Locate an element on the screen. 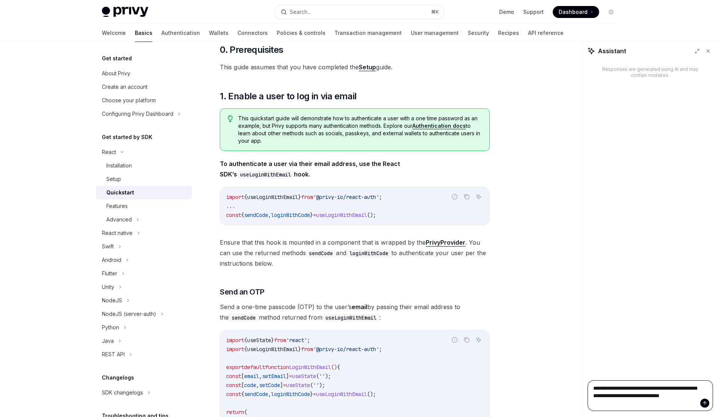  span: Dashboard is located at coordinates (573, 12).